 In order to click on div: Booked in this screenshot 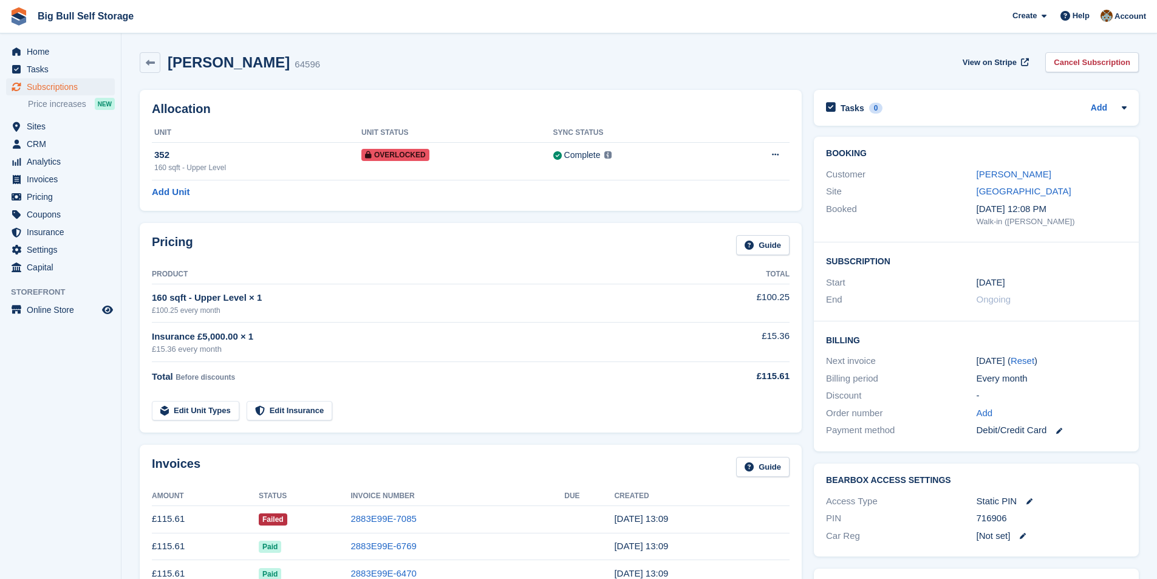, I will do `click(901, 215)`.